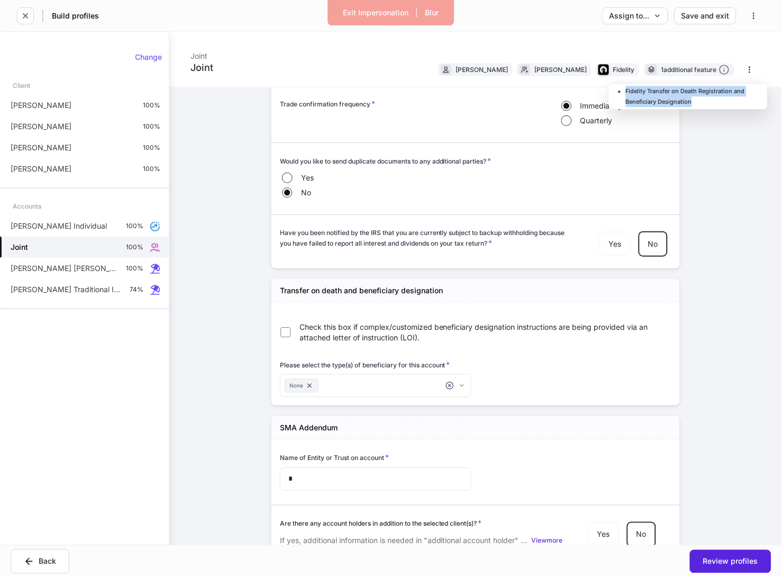 The height and width of the screenshot is (577, 782). Describe the element at coordinates (306, 193) in the screenshot. I see `span: No` at that location.